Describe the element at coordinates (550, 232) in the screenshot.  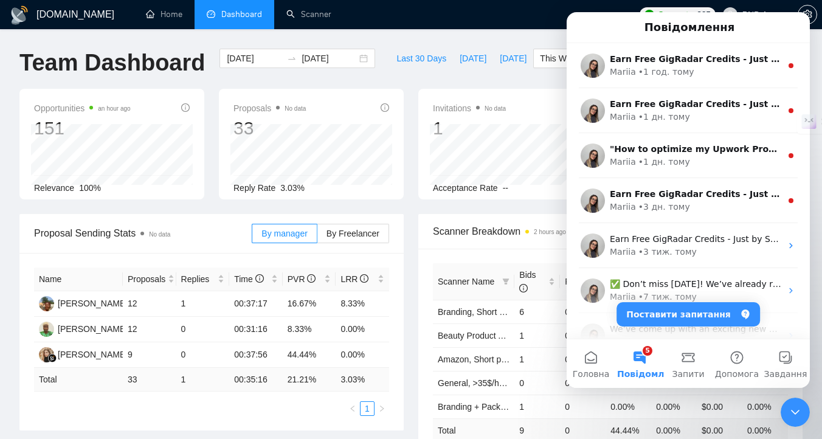
I see `time: 2 hours ago` at that location.